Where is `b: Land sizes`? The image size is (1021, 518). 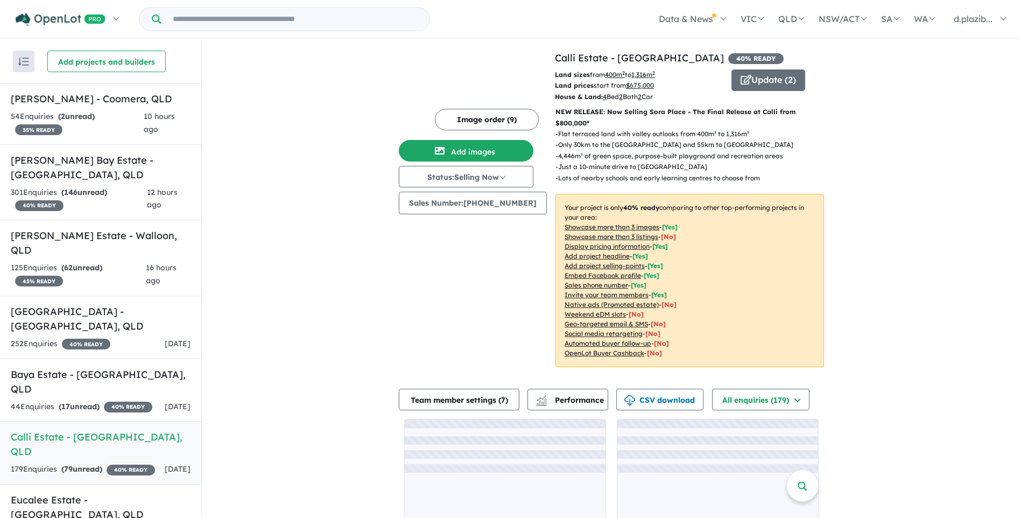 b: Land sizes is located at coordinates (572, 74).